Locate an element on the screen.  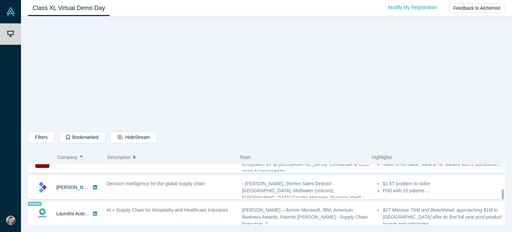
span: Alumni is located at coordinates (35, 203).